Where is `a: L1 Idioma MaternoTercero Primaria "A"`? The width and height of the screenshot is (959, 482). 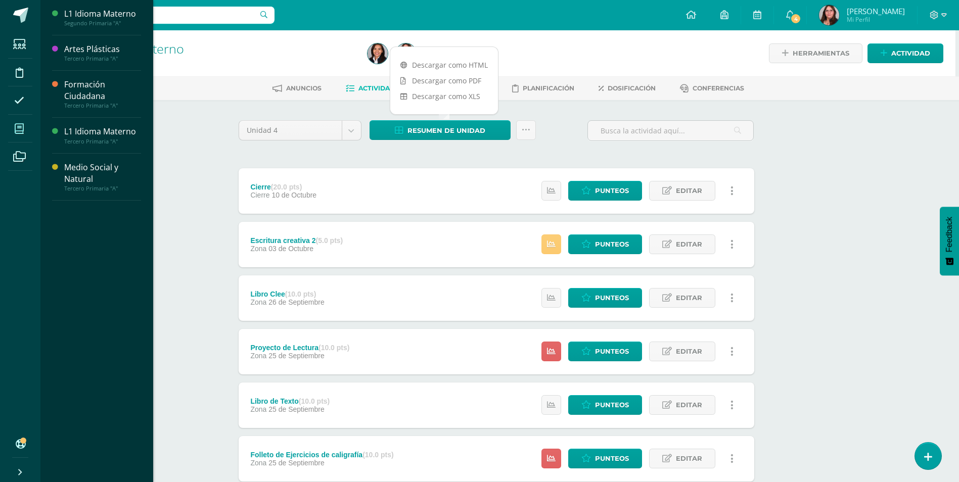 a: L1 Idioma MaternoTercero Primaria "A" is located at coordinates (103, 135).